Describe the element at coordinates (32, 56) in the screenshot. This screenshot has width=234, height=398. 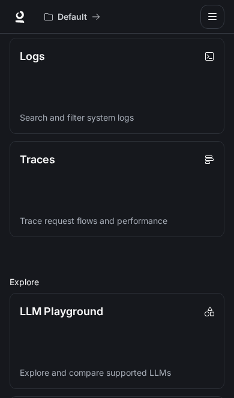
I see `p: Logs` at that location.